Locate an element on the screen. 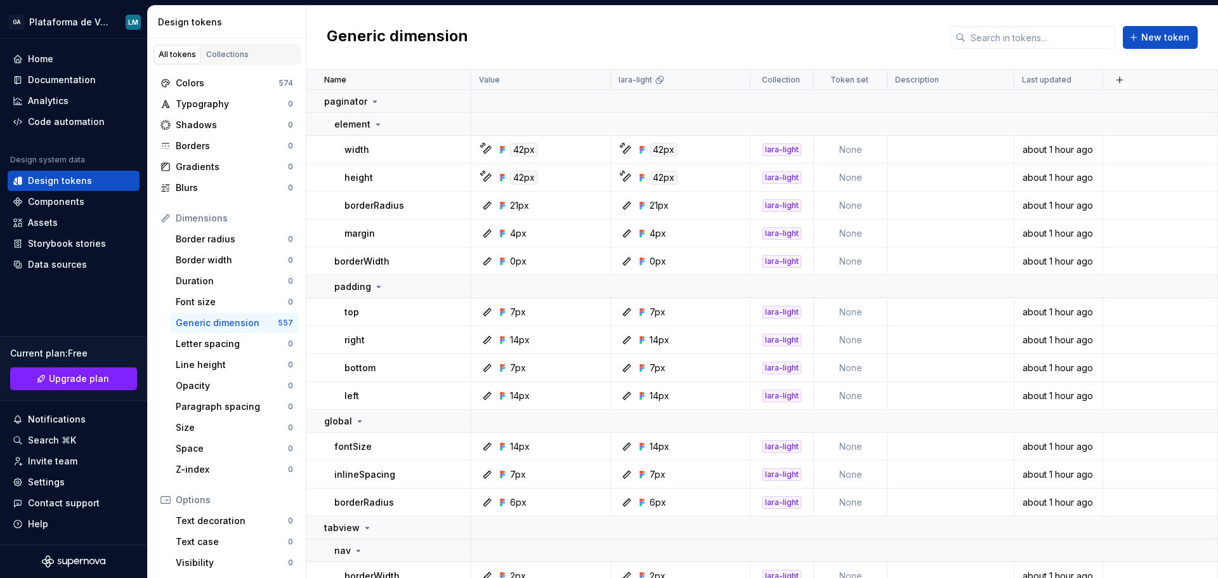  a: Border width0 is located at coordinates (234, 260).